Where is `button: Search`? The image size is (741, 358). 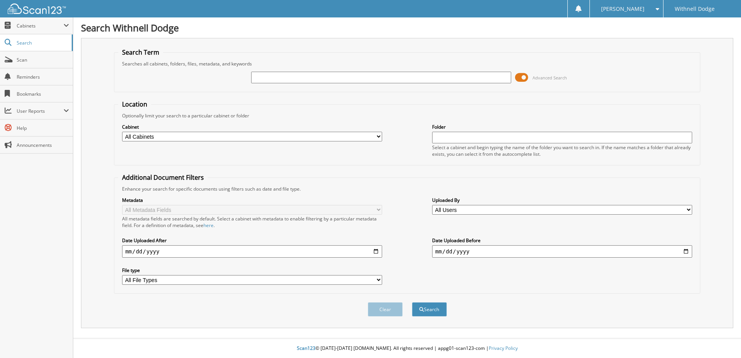
button: Search is located at coordinates (430, 309).